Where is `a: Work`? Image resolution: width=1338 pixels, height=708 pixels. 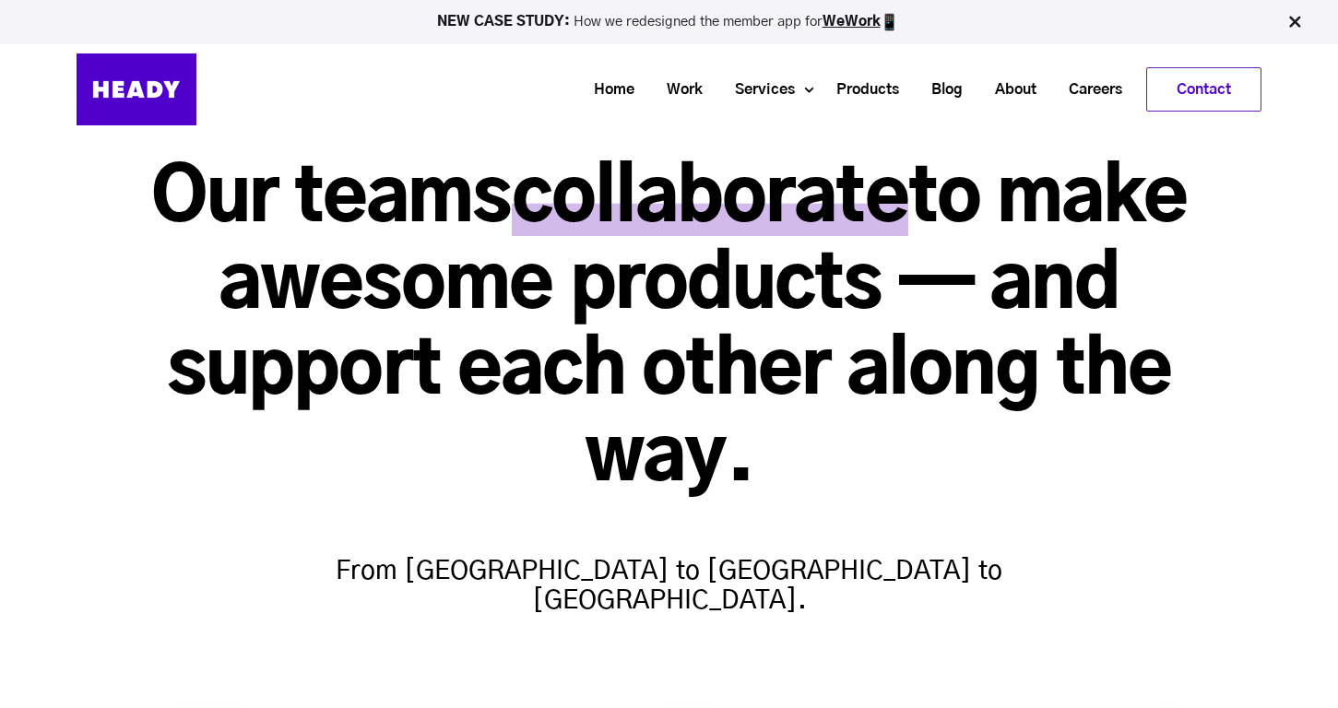
a: Work is located at coordinates (678, 89).